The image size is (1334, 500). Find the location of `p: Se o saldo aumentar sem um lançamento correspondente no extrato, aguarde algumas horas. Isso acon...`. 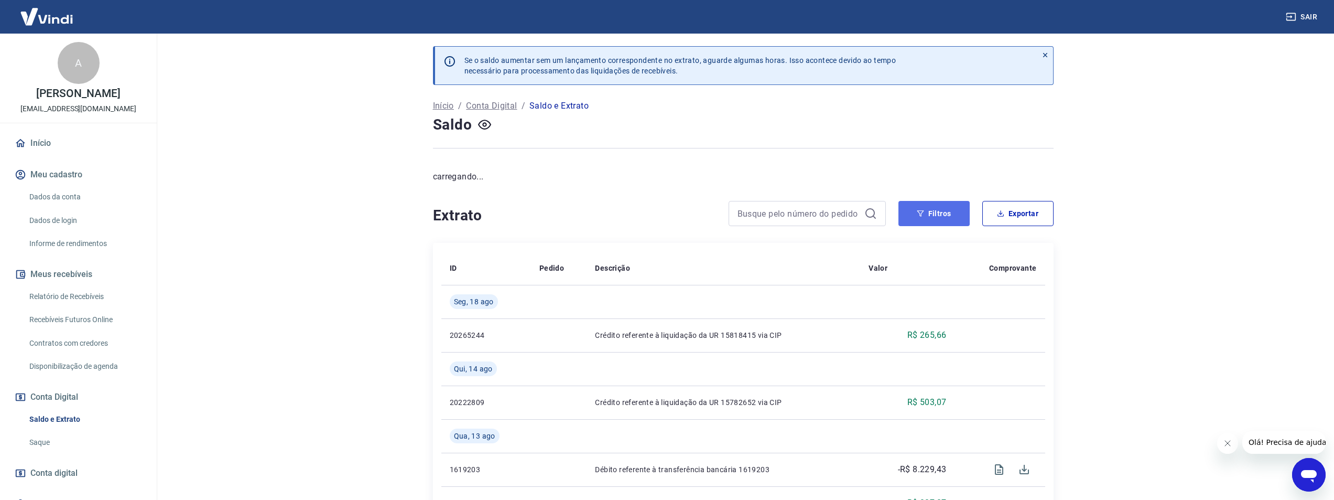

p: Se o saldo aumentar sem um lançamento correspondente no extrato, aguarde algumas horas. Isso acon... is located at coordinates (680, 66).